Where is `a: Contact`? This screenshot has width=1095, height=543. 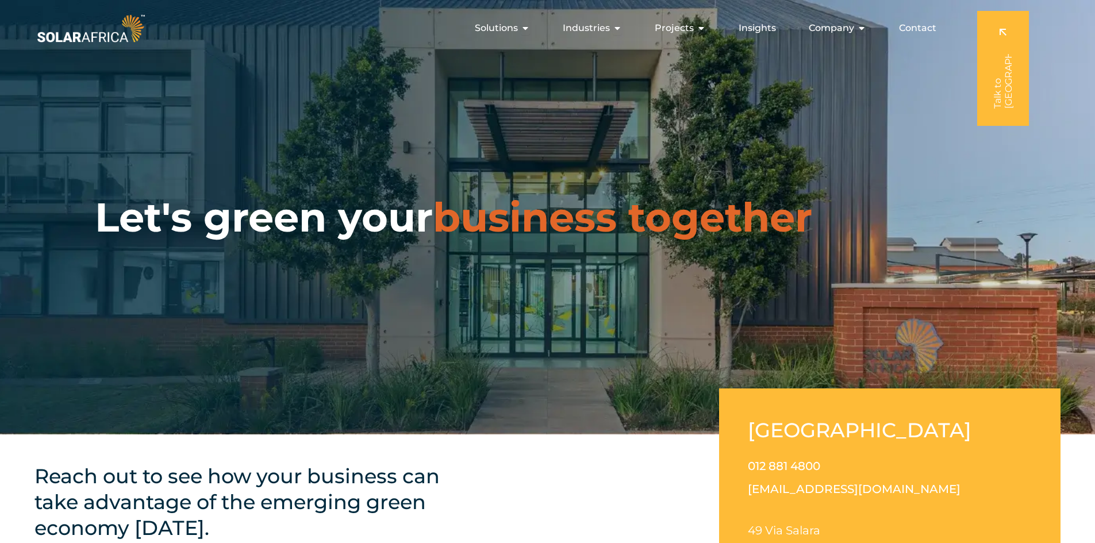
a: Contact is located at coordinates (917, 28).